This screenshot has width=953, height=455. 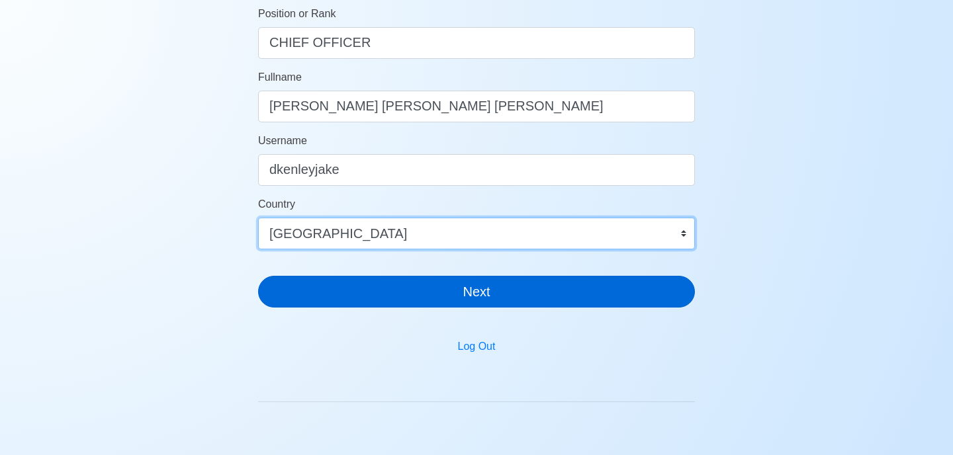 What do you see at coordinates (296, 13) in the screenshot?
I see `span: Position or Rank` at bounding box center [296, 13].